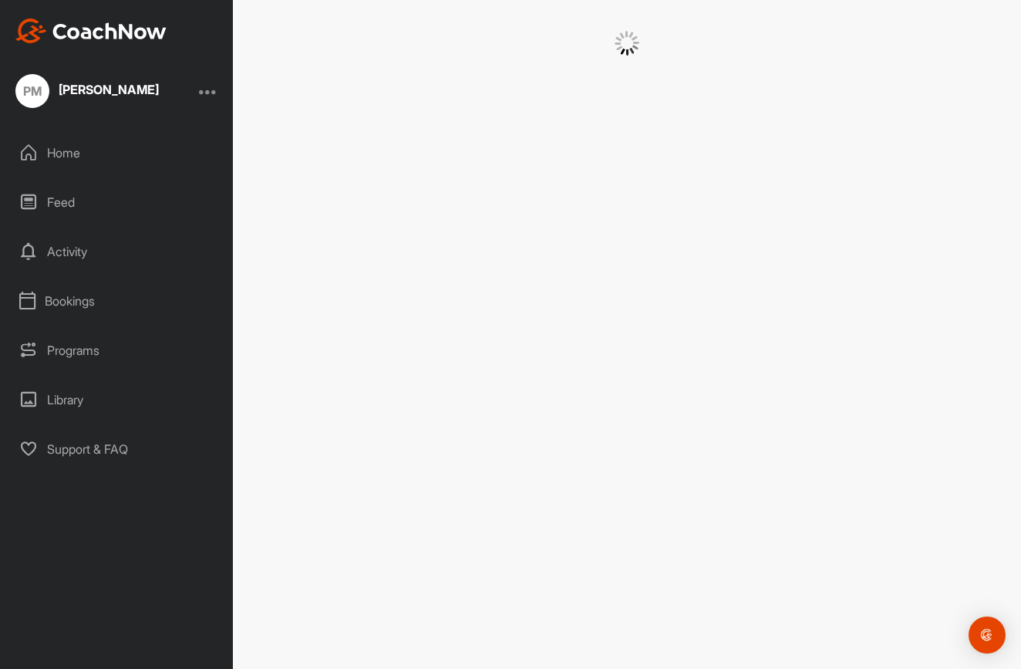  Describe the element at coordinates (117, 350) in the screenshot. I see `div: Programs` at that location.